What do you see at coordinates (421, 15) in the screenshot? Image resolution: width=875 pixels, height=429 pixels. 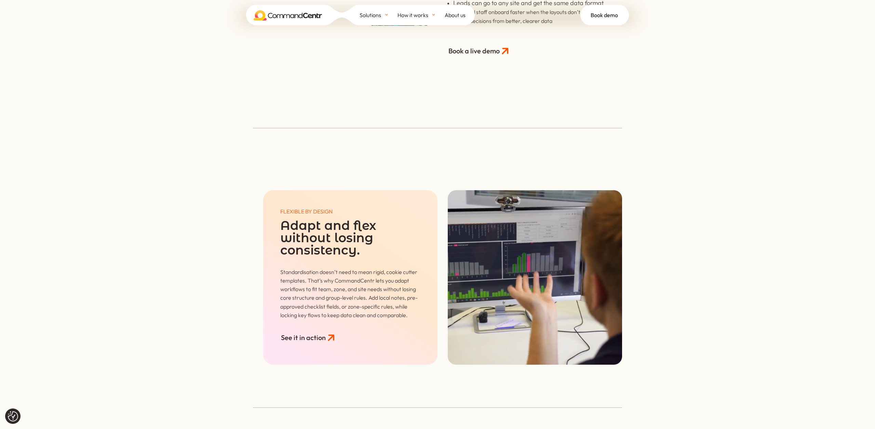 I see `a: How it works` at bounding box center [421, 15].